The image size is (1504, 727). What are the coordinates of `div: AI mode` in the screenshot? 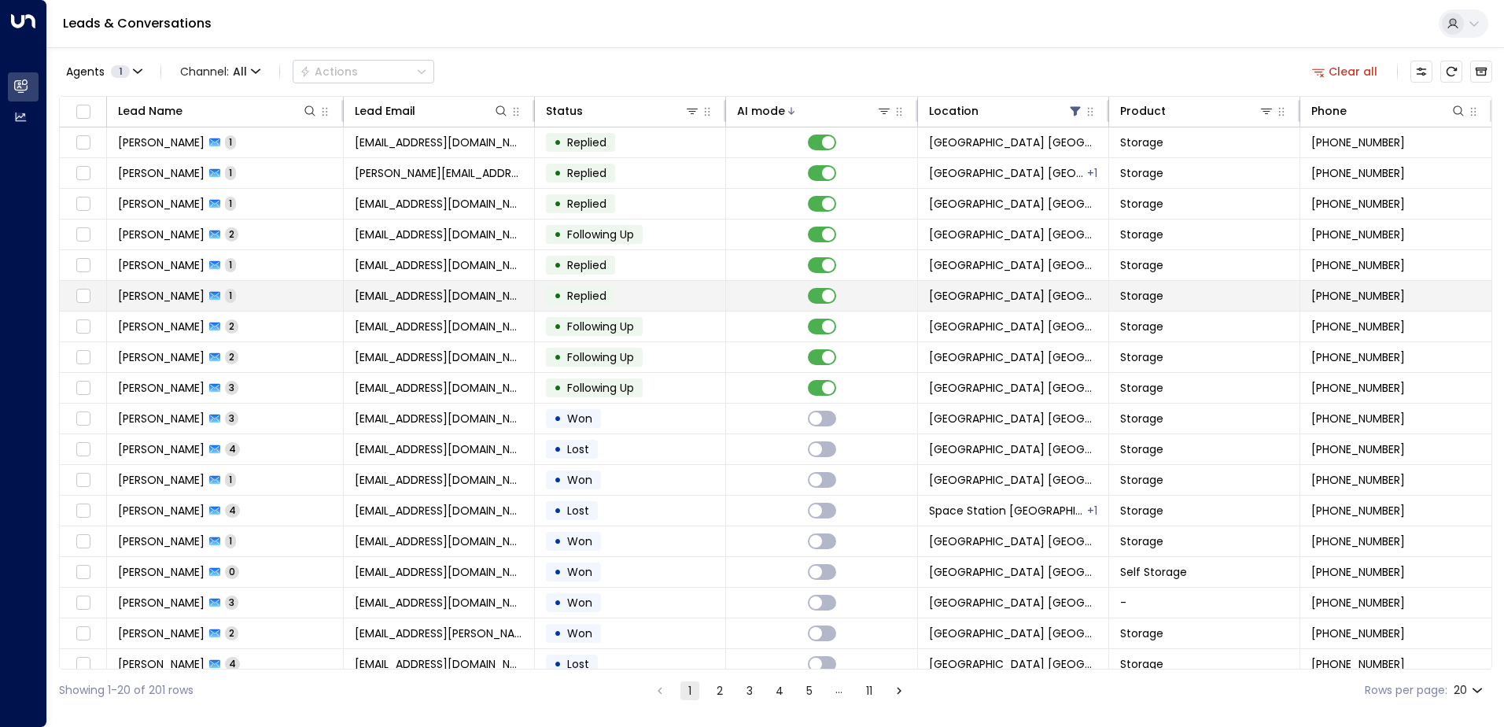 It's located at (814, 111).